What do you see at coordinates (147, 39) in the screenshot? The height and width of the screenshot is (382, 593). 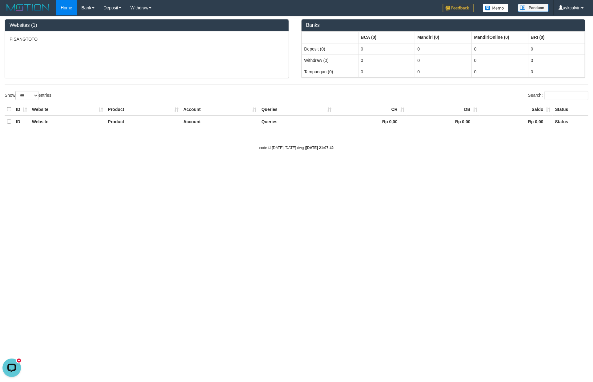 I see `p: PISANGTOTO` at bounding box center [147, 39].